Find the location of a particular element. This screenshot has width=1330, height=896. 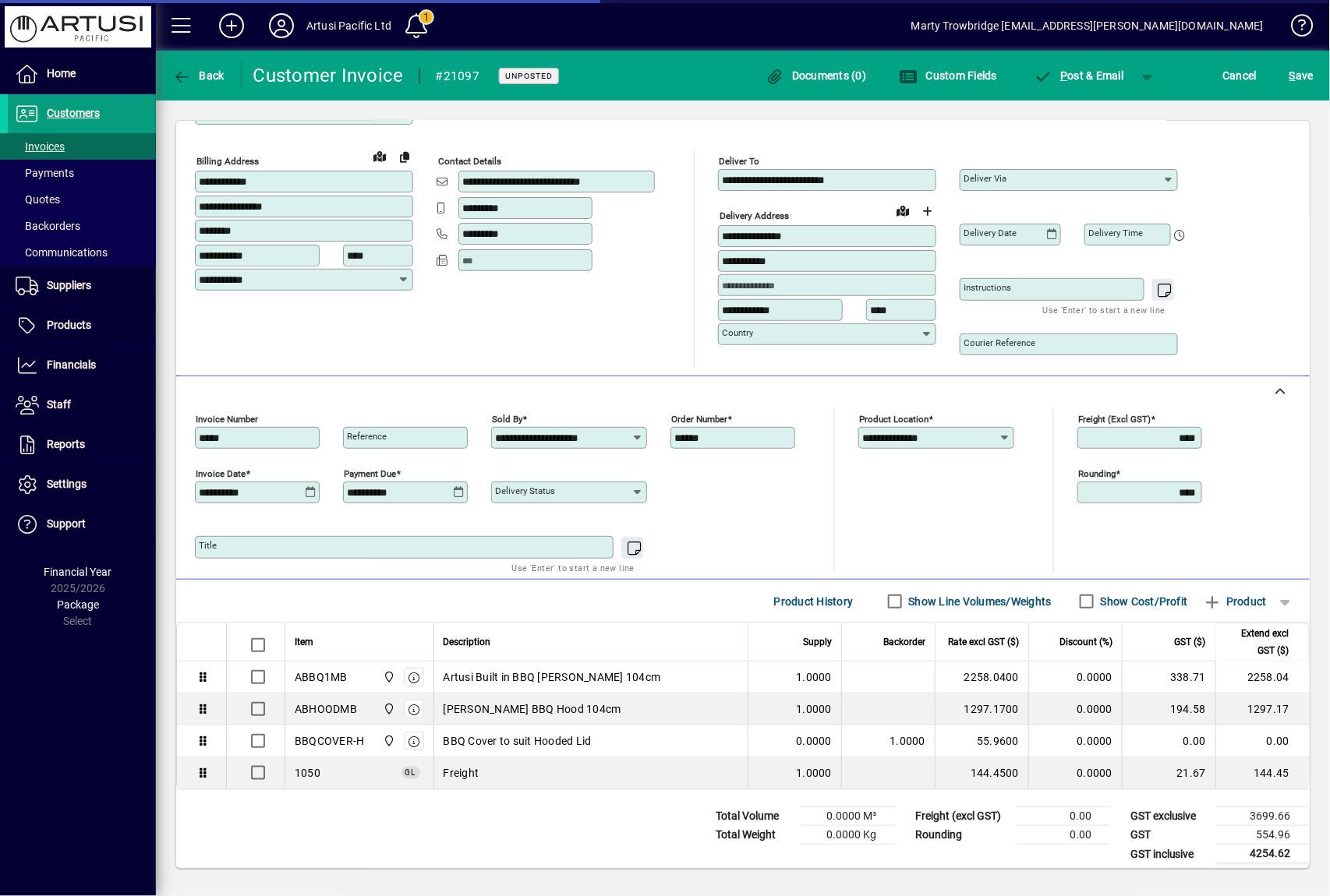

mat-label: Freight (excl GST) is located at coordinates (1114, 420).